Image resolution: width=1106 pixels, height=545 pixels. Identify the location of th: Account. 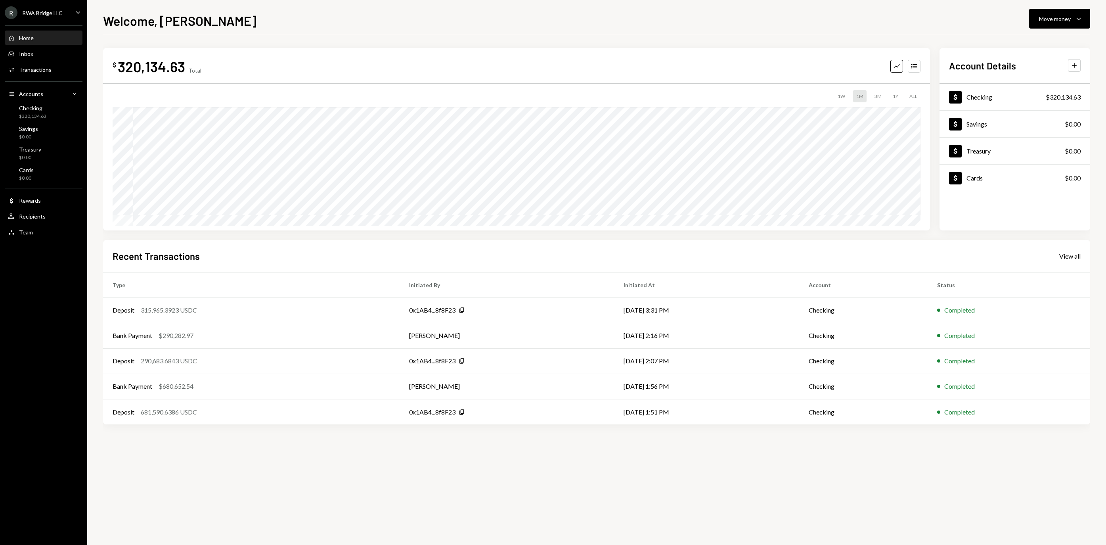
(864, 285).